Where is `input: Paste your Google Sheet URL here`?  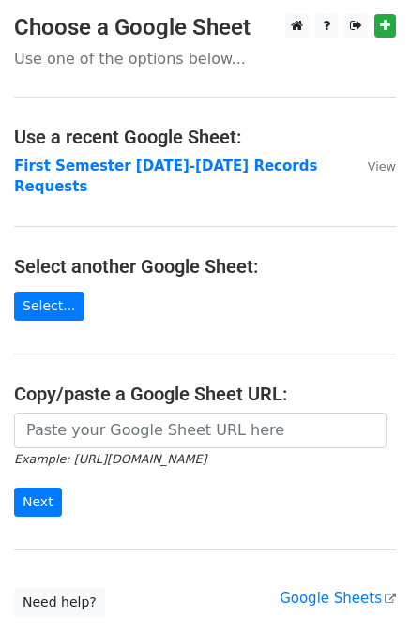 input: Paste your Google Sheet URL here is located at coordinates (200, 430).